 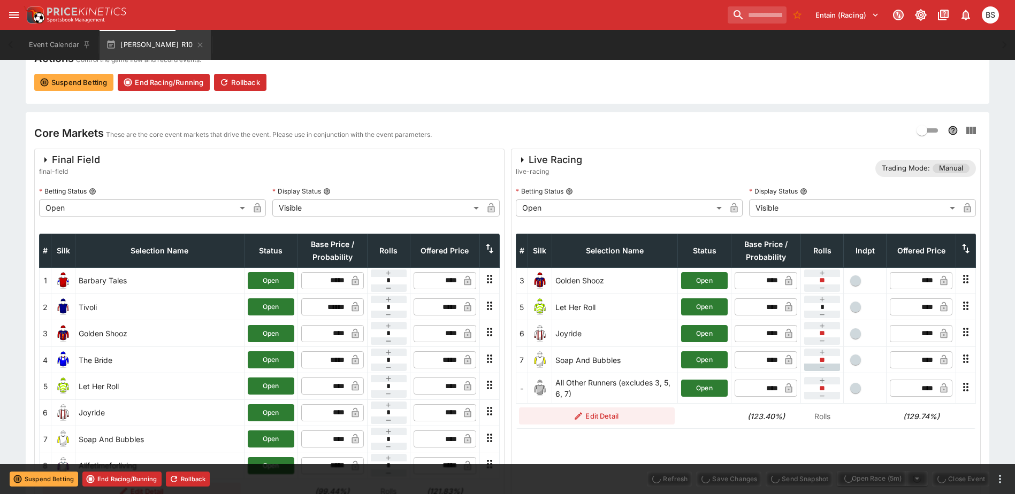 I want to click on span: final-field, so click(x=70, y=172).